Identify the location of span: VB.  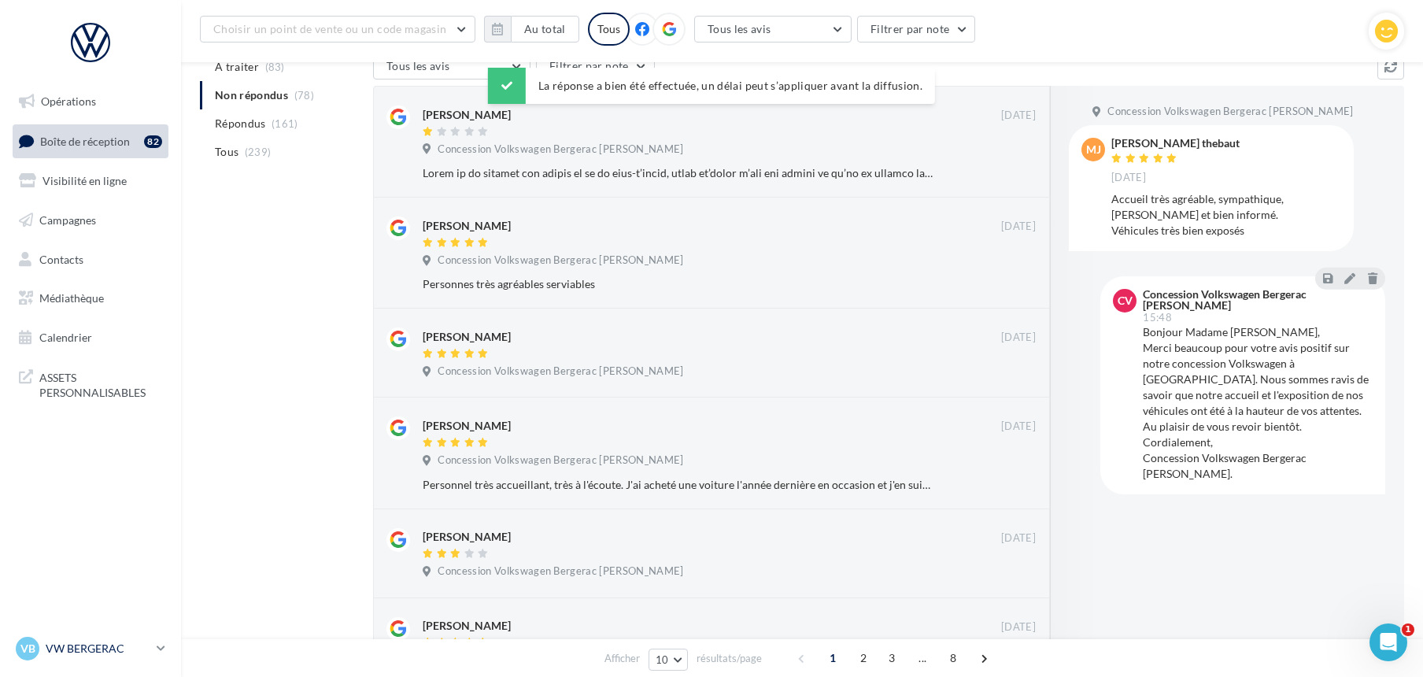
(28, 649).